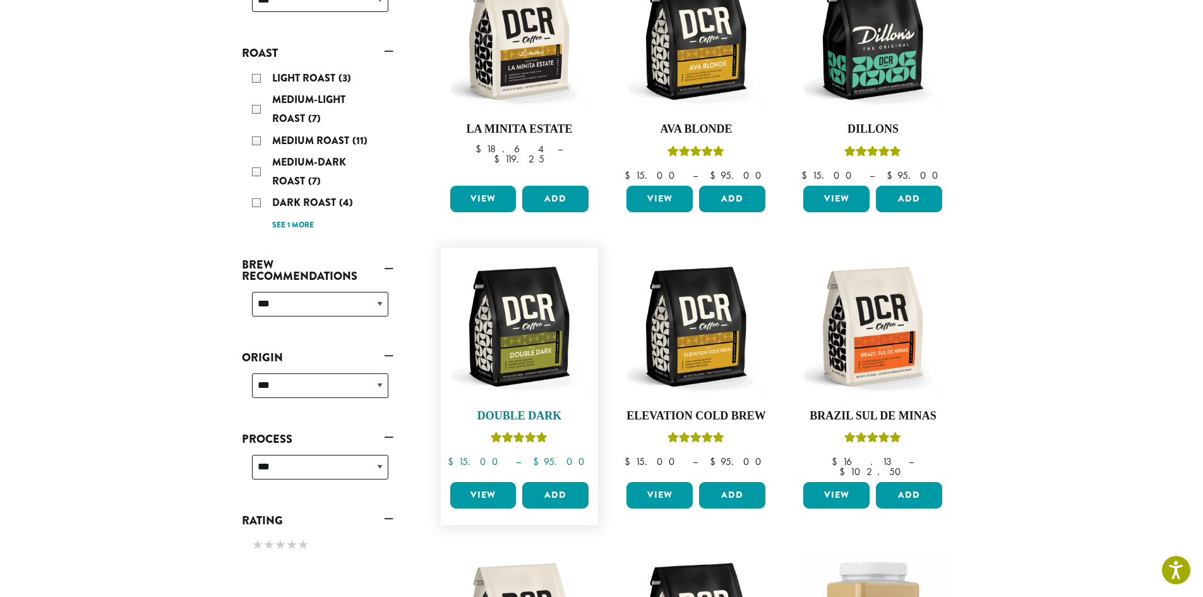 This screenshot has height=597, width=1203. Describe the element at coordinates (520, 366) in the screenshot. I see `a: Double DarkRated 4.50 out of 5` at that location.